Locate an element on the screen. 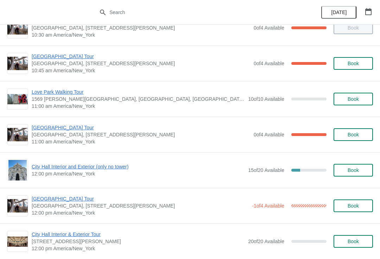  span: 10 of 10 Available is located at coordinates (266, 99).